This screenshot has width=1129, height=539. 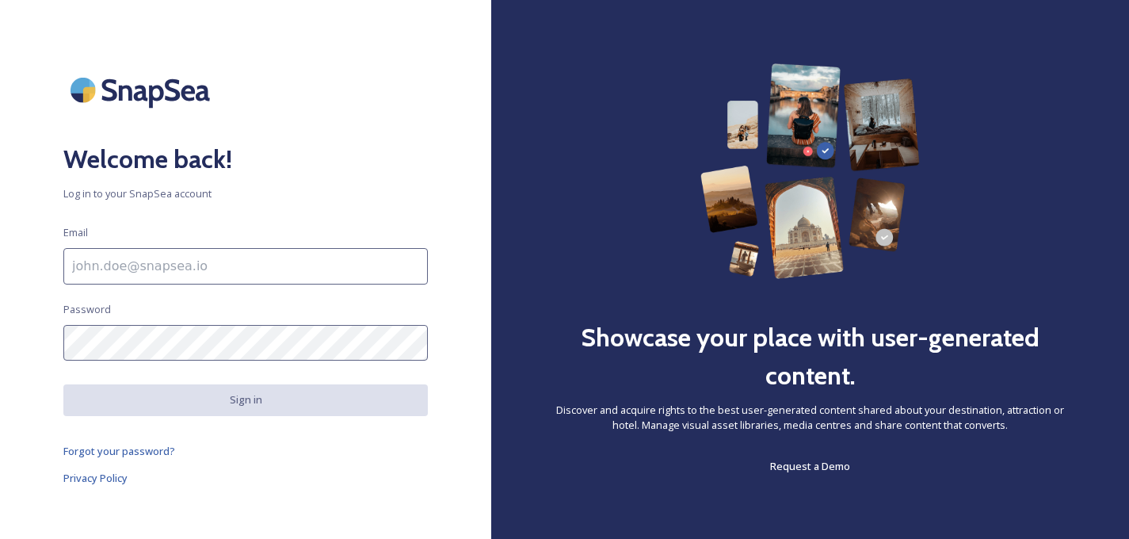 I want to click on h2: Showcase your place with user-generated content., so click(x=810, y=356).